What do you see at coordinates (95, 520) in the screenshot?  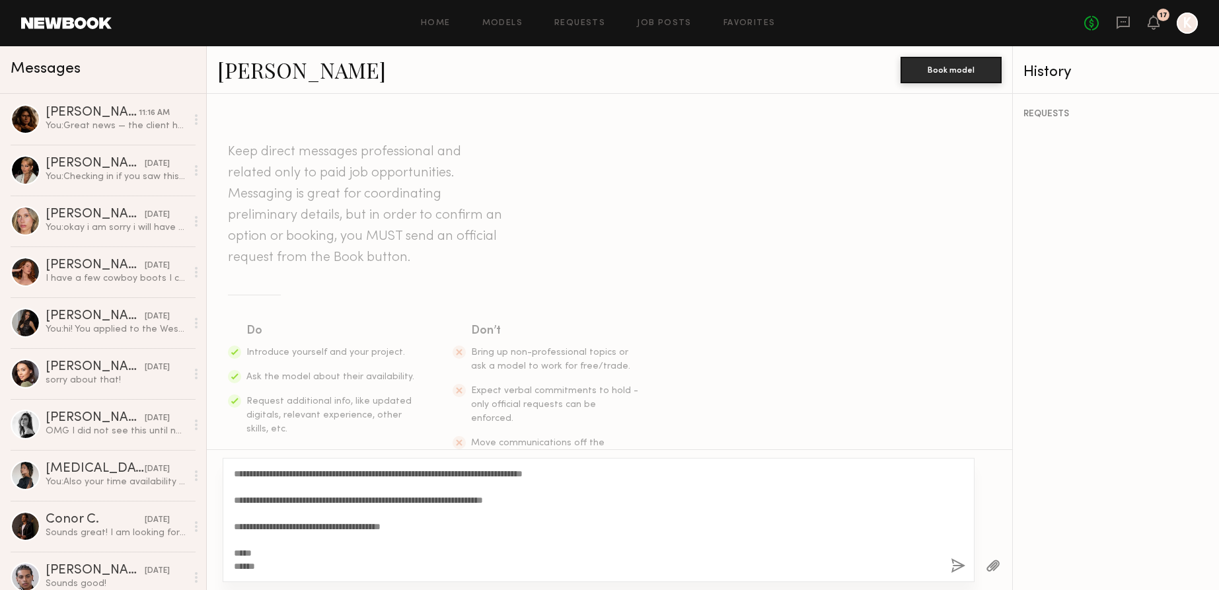 I see `div: Conor C.` at bounding box center [95, 520].